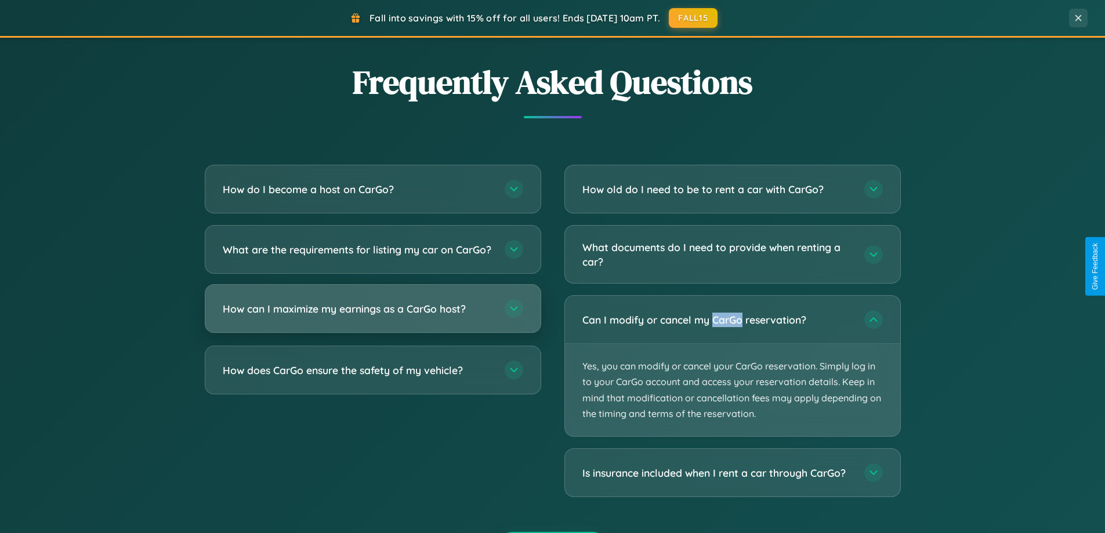 This screenshot has width=1105, height=533. I want to click on h3: How old do I need to be to rent a car with CarGo?, so click(717, 189).